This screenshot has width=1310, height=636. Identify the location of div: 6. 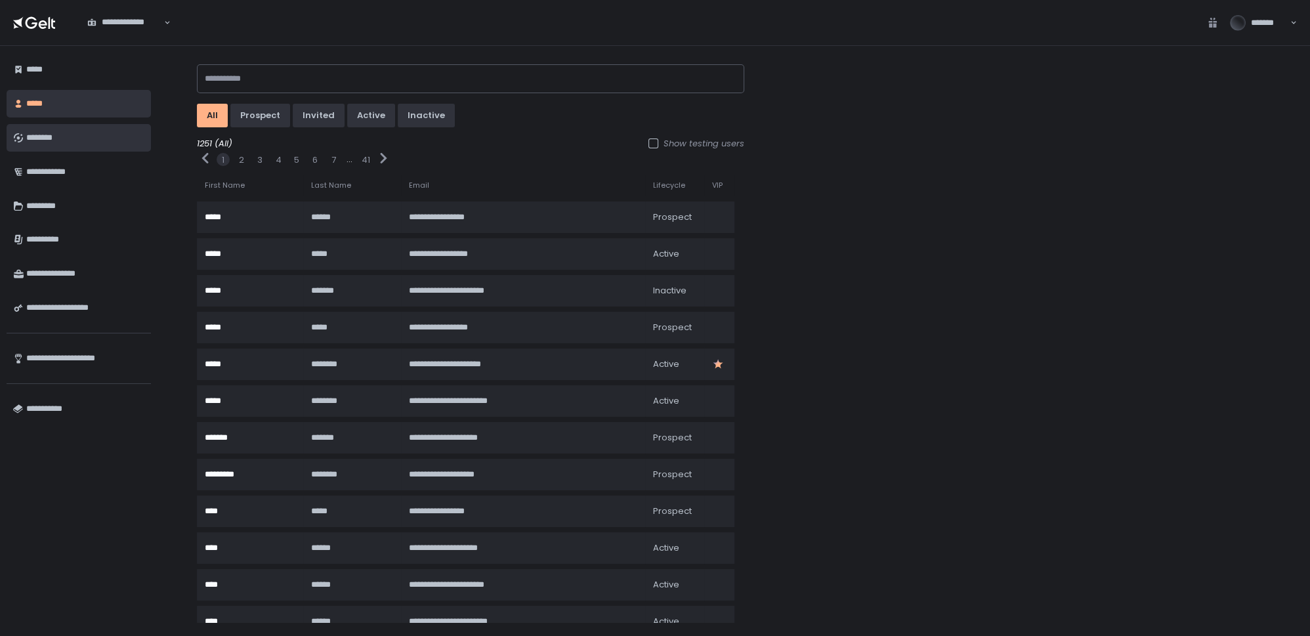
(315, 160).